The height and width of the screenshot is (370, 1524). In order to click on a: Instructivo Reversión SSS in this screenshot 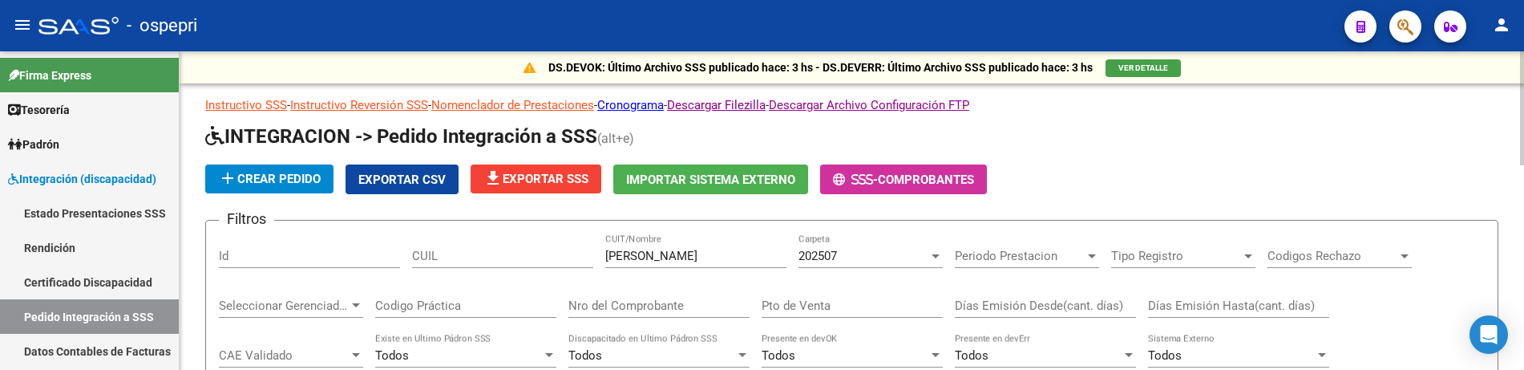, I will do `click(359, 105)`.